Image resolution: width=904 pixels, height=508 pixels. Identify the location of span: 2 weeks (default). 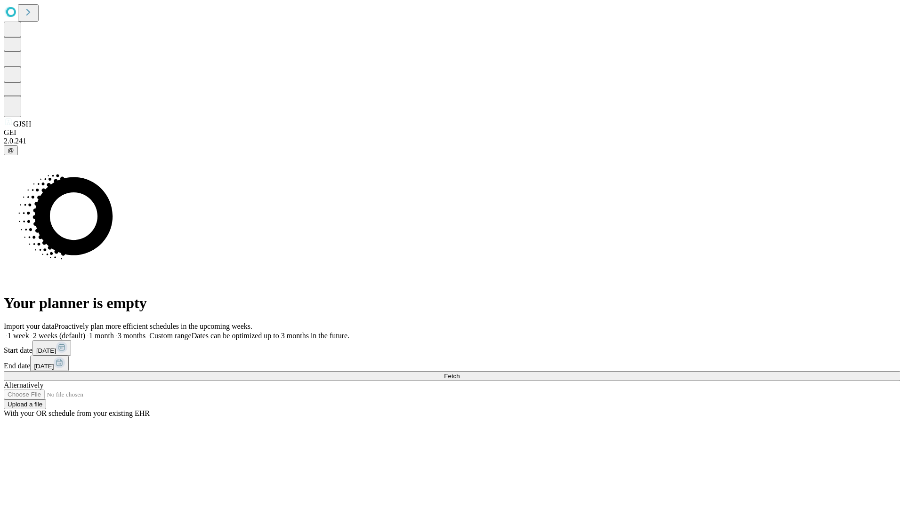
(59, 336).